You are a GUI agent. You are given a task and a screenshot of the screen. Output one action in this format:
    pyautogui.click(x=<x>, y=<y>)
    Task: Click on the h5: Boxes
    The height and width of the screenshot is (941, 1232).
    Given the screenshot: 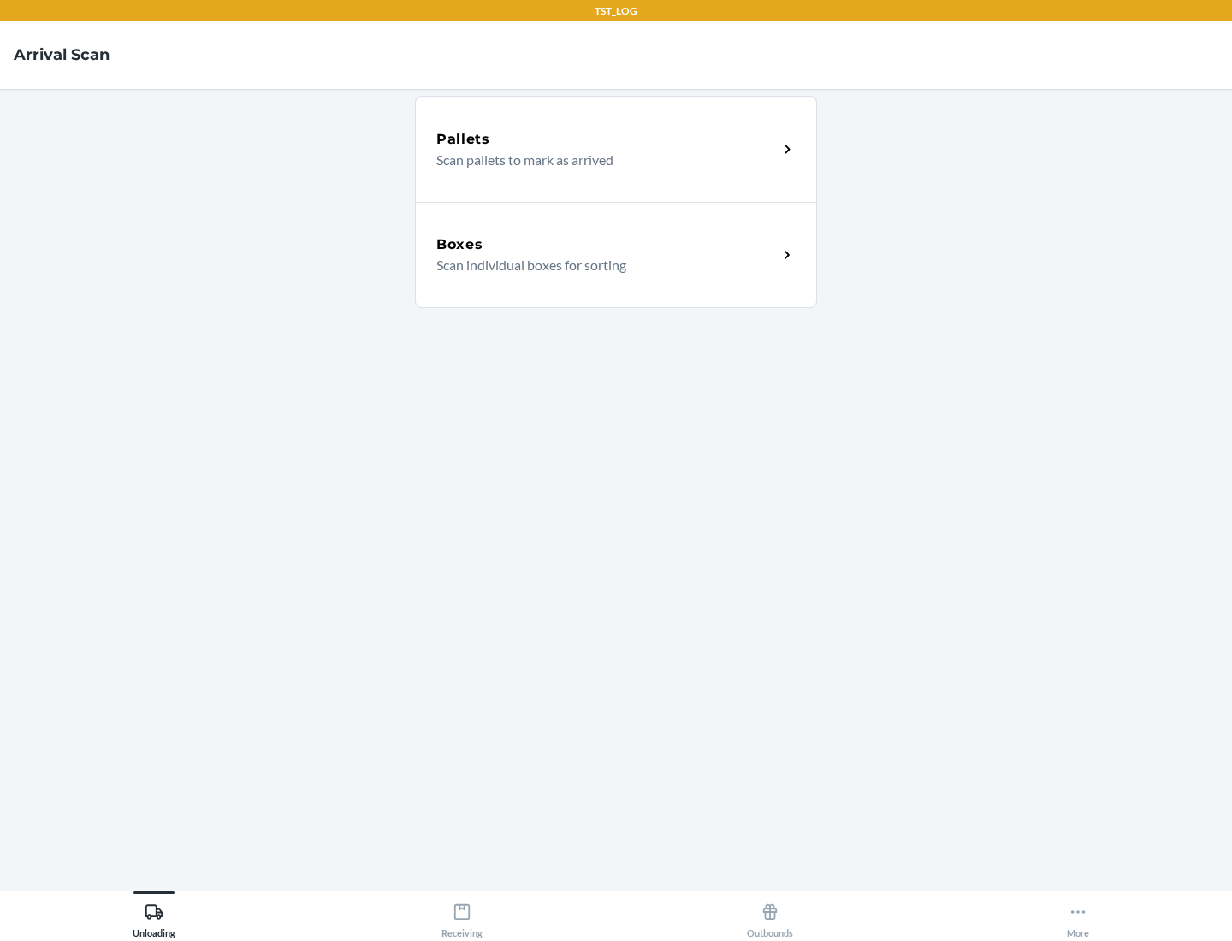 What is the action you would take?
    pyautogui.click(x=459, y=245)
    